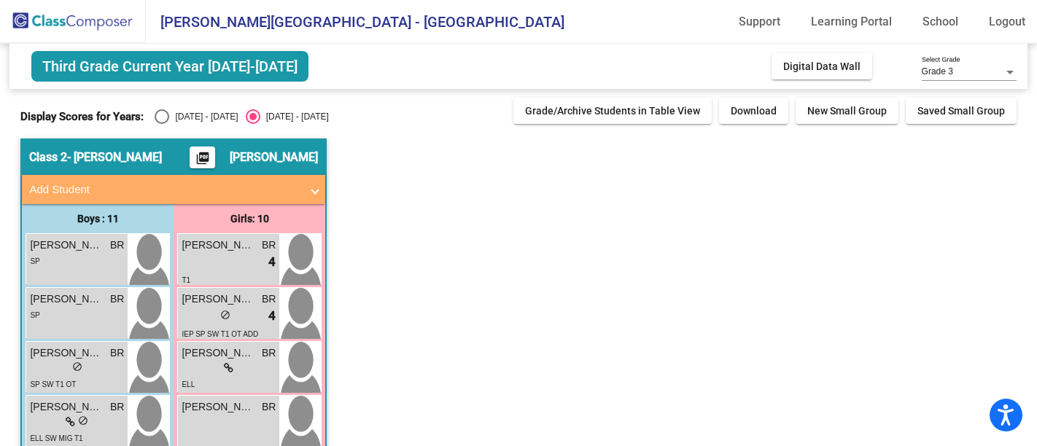 This screenshot has width=1037, height=446. Describe the element at coordinates (53, 384) in the screenshot. I see `span: SP SW T1 OT` at that location.